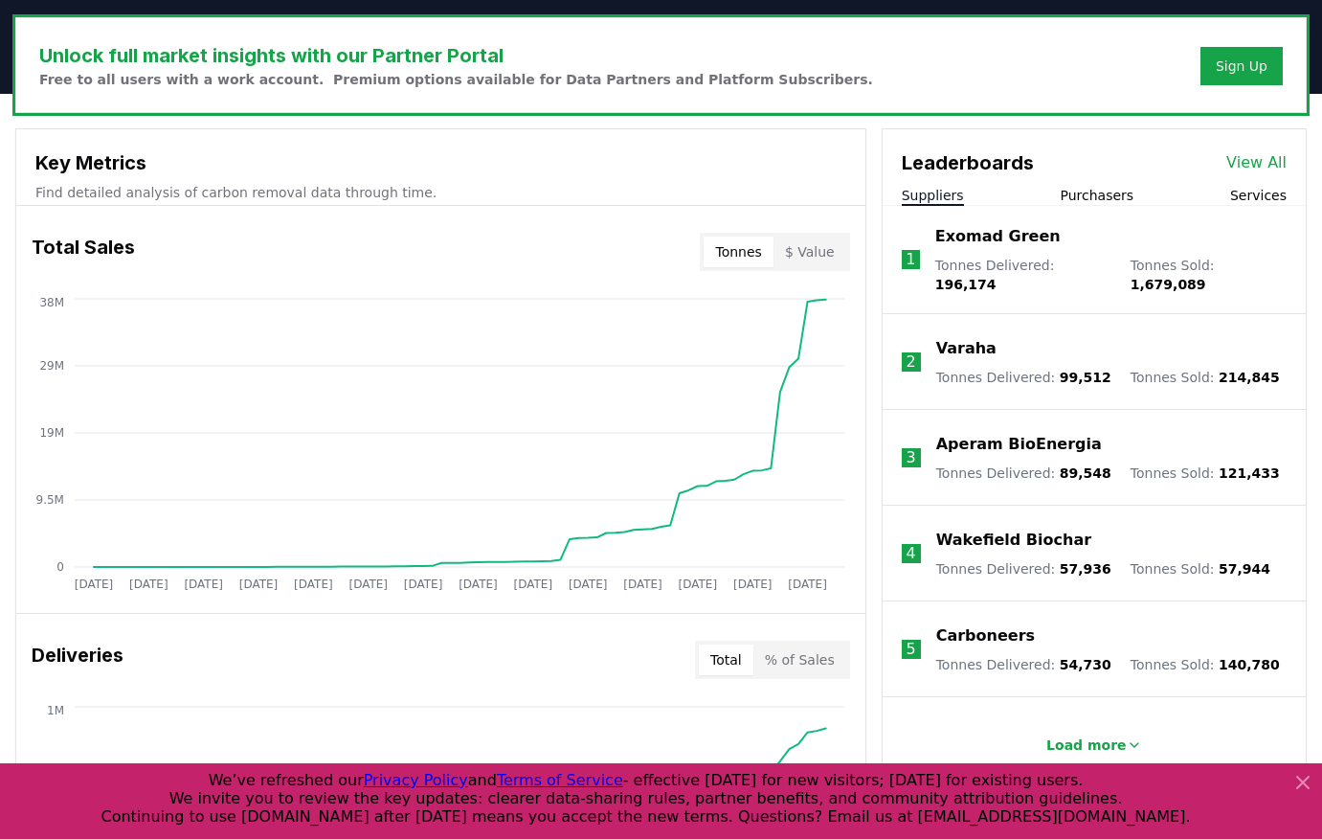 Image resolution: width=1322 pixels, height=839 pixels. What do you see at coordinates (456, 56) in the screenshot?
I see `h3: Unlock full market insights with our Partner Portal` at bounding box center [456, 56].